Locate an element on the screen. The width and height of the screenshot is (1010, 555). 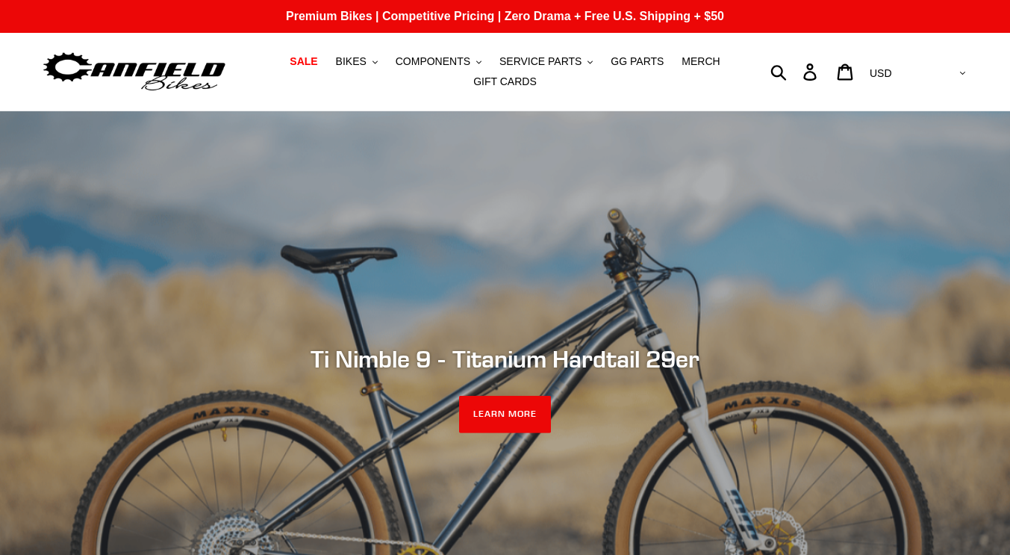
a: GIFT CARDS is located at coordinates (505, 81).